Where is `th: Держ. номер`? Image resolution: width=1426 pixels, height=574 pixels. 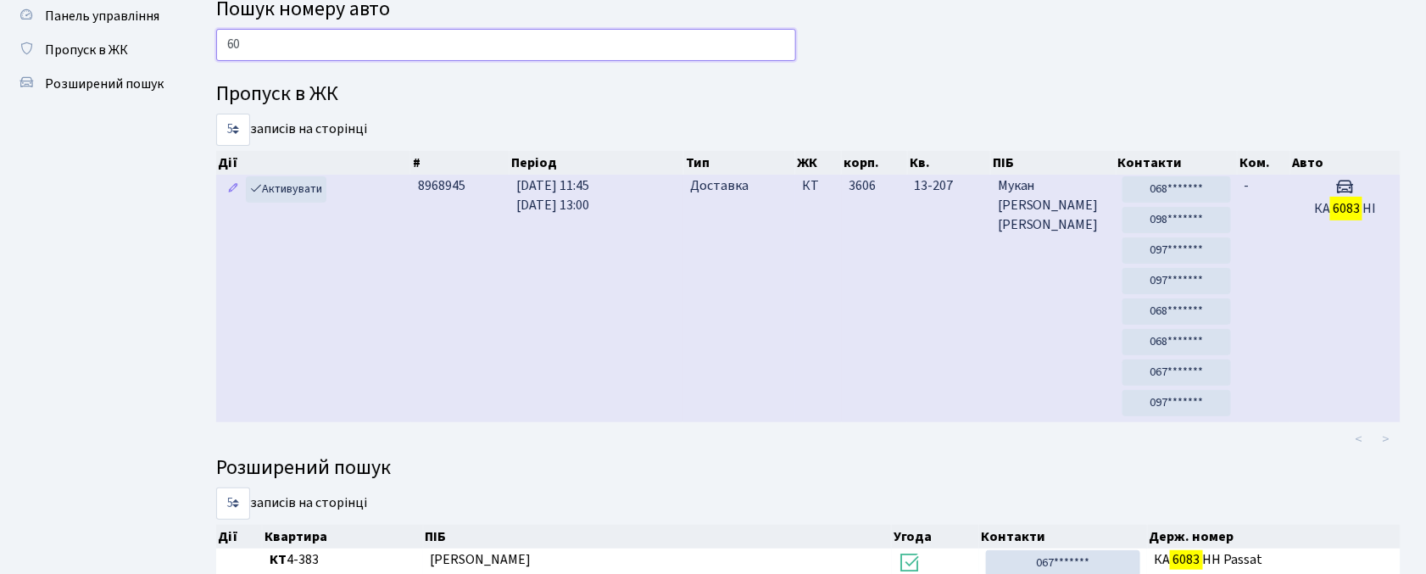 th: Держ. номер is located at coordinates (1274, 536).